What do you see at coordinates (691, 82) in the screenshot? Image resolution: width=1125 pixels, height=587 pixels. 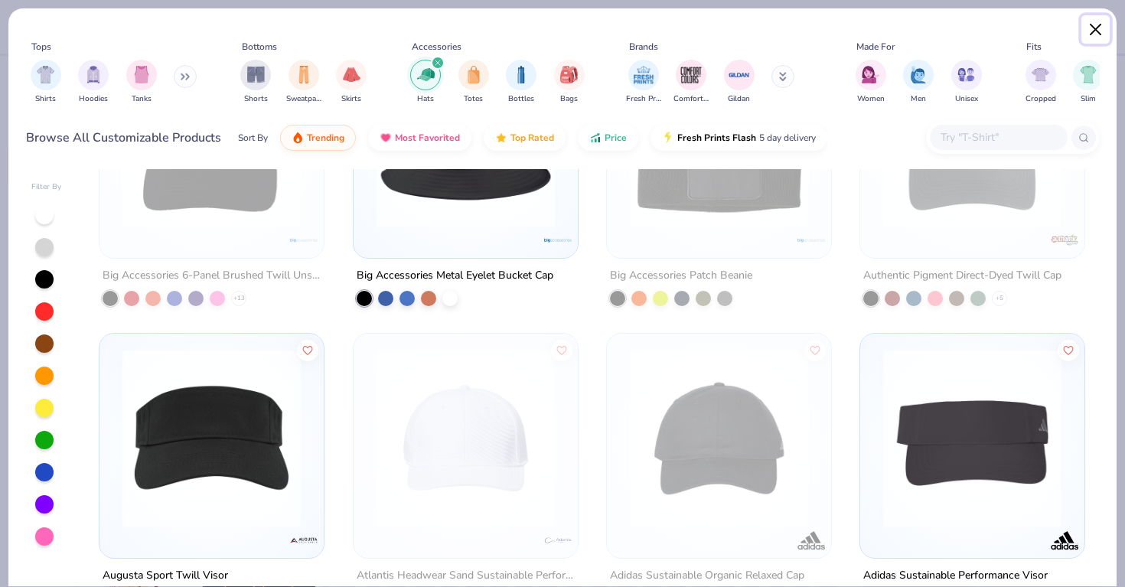 I see `div: filter for Comfort Colors` at bounding box center [691, 82].